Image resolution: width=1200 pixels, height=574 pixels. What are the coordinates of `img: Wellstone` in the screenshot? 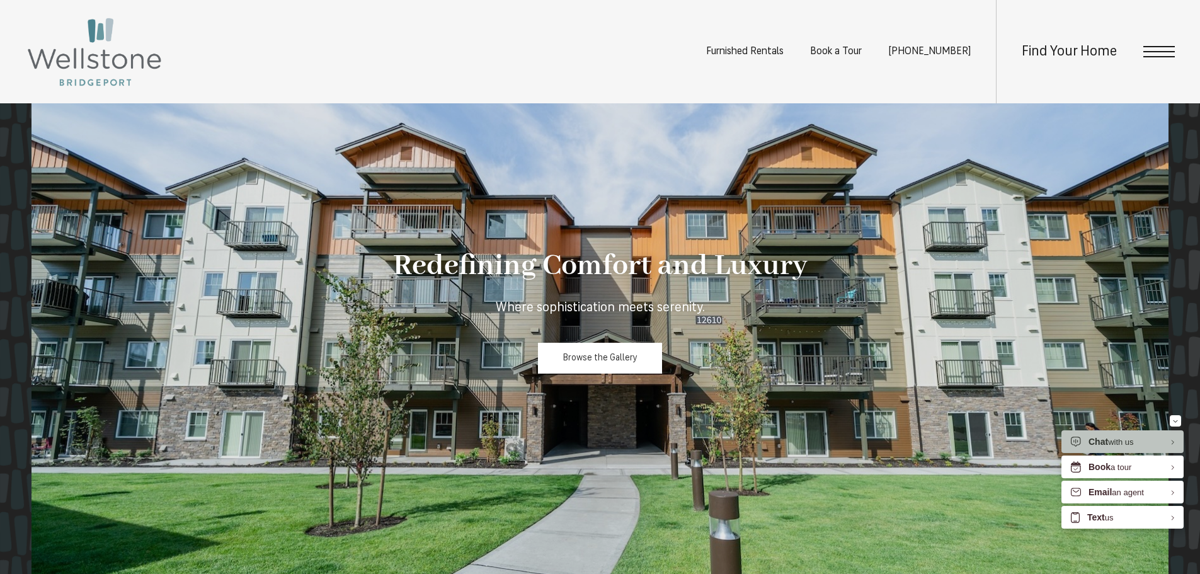 It's located at (95, 52).